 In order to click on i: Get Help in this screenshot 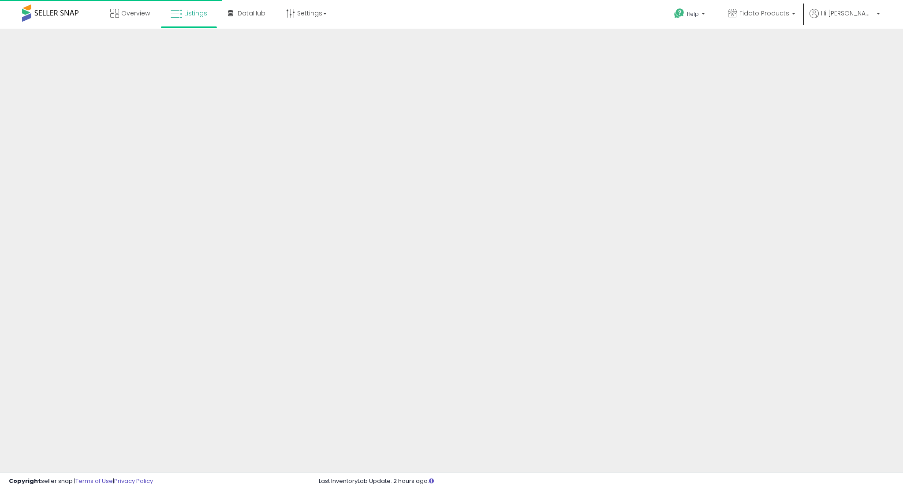, I will do `click(679, 13)`.